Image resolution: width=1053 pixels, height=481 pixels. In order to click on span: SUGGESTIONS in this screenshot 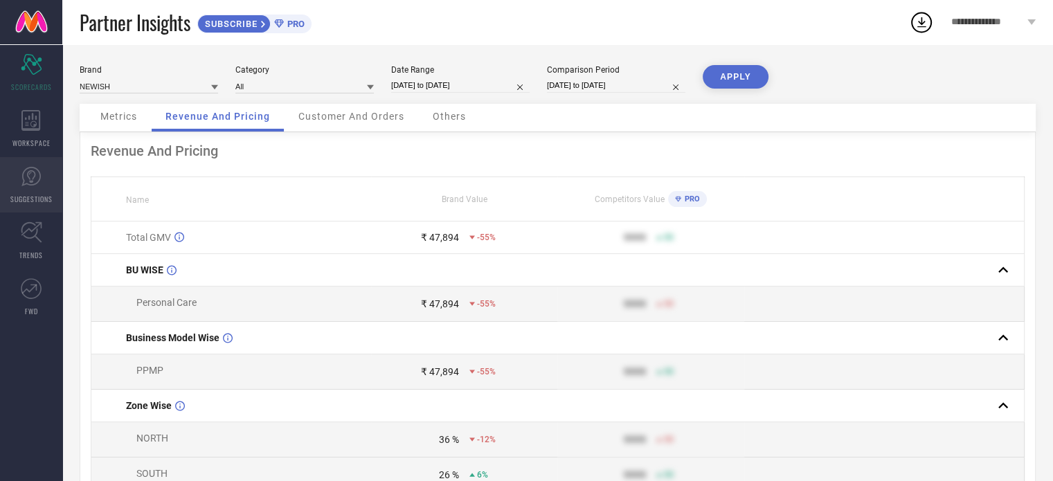, I will do `click(31, 199)`.